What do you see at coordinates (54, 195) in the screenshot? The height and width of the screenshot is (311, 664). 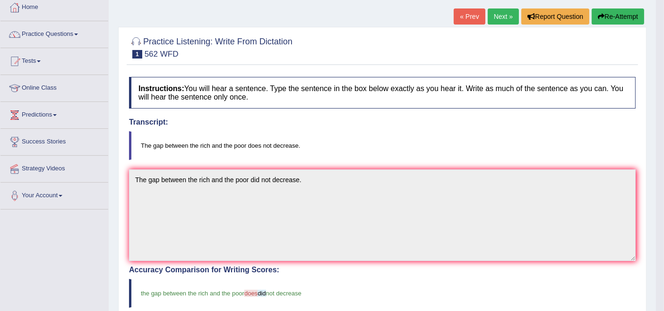 I see `a: Your Account` at bounding box center [54, 195].